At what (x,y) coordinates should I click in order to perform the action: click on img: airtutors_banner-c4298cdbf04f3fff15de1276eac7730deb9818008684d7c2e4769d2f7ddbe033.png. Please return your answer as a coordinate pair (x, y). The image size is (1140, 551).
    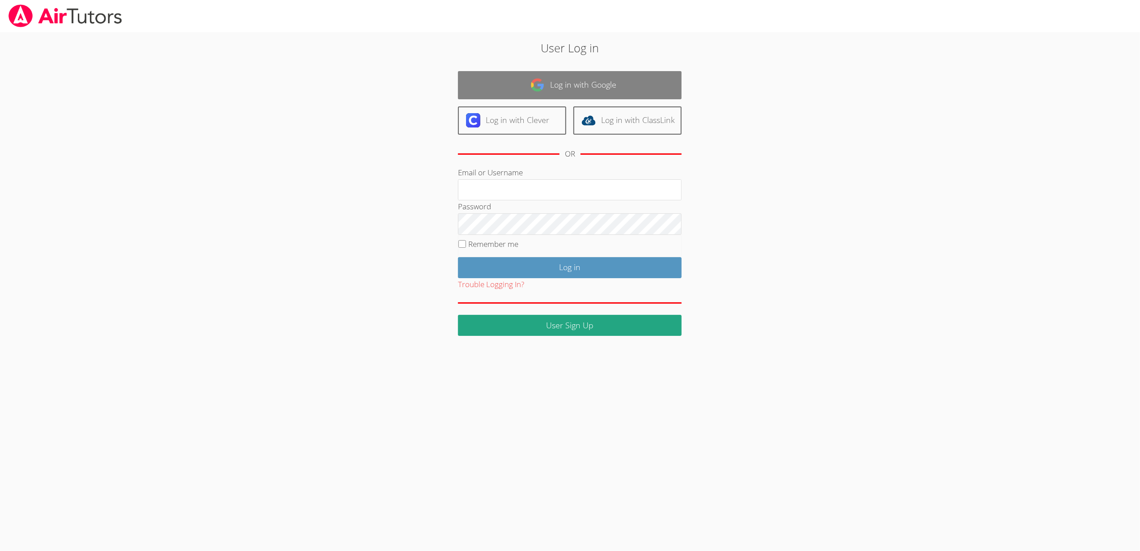
    Looking at the image, I should click on (65, 16).